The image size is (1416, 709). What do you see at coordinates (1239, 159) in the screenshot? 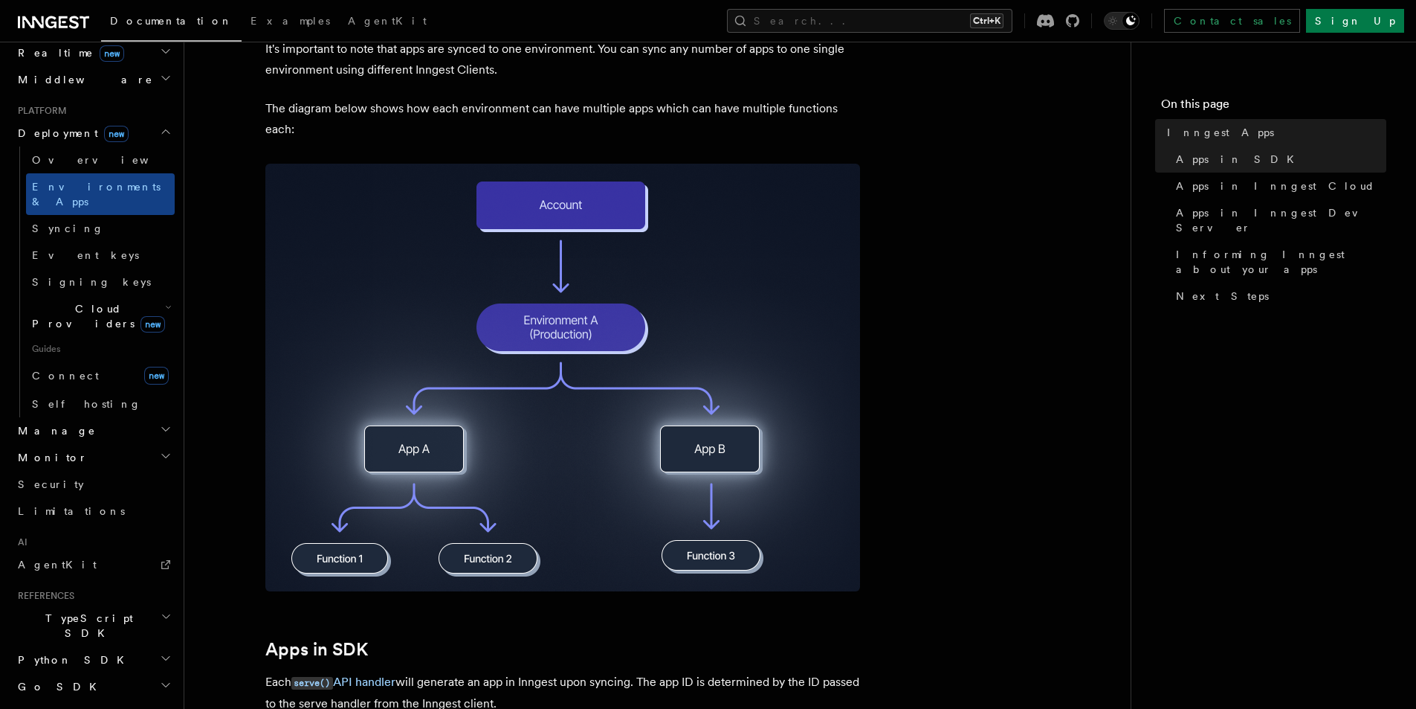
I see `span: Apps in SDK` at bounding box center [1239, 159].